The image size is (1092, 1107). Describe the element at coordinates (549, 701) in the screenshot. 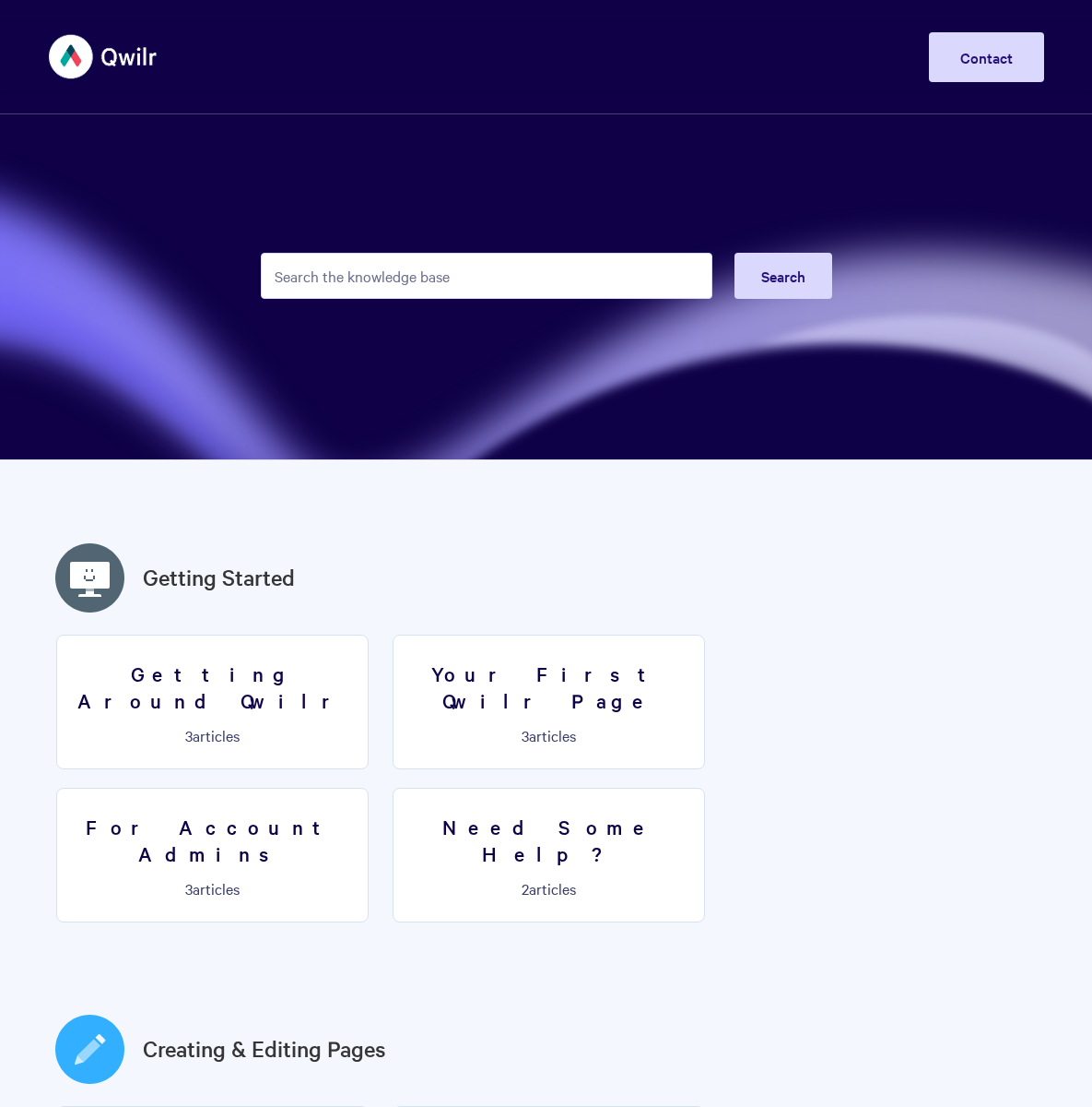

I see `a: Your First Qwilr Page 3articles` at that location.